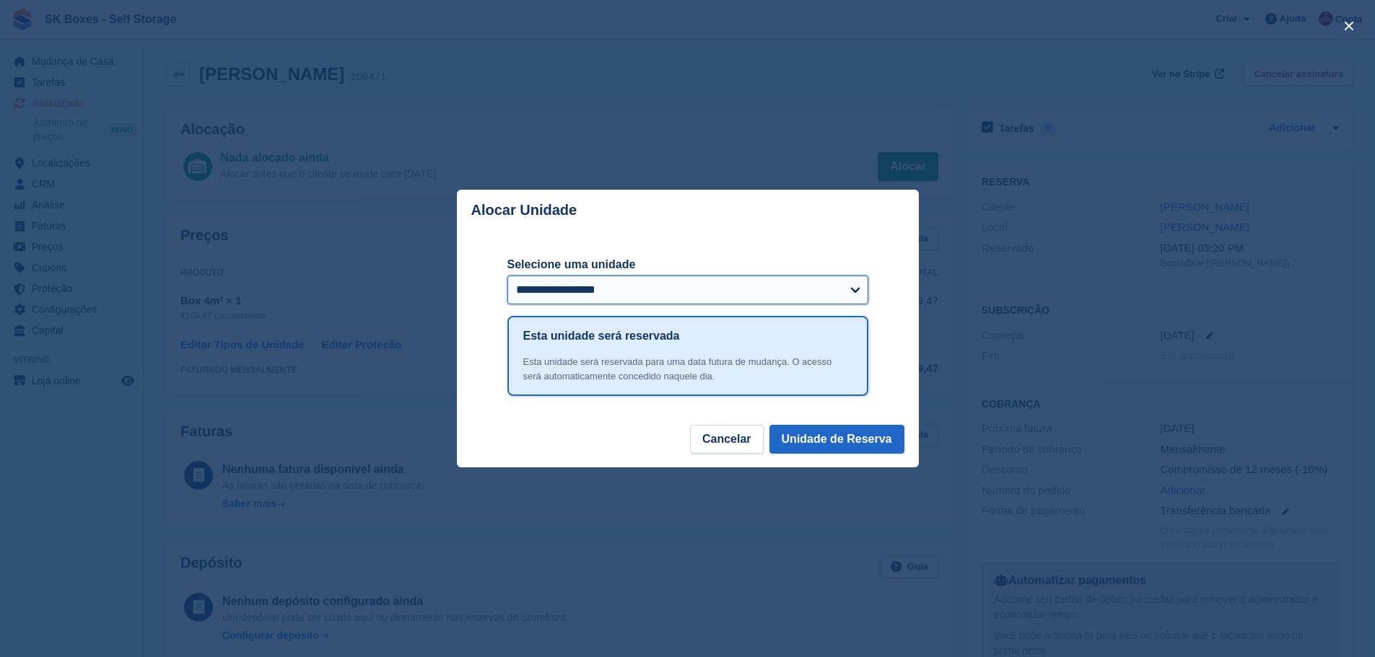 The image size is (1375, 657). What do you see at coordinates (836, 440) in the screenshot?
I see `button: Unidade de Reserva` at bounding box center [836, 440].